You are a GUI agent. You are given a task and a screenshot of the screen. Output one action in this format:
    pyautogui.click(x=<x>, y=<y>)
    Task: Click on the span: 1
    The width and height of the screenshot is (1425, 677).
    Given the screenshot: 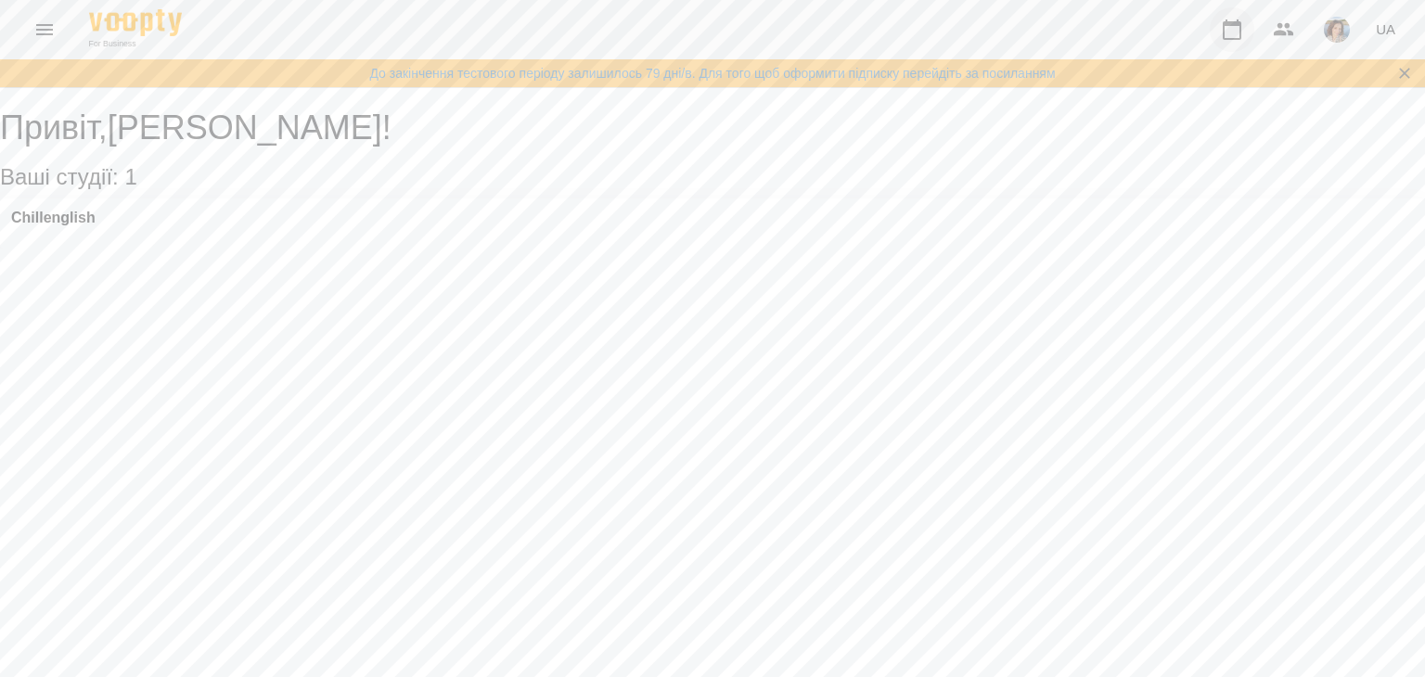 What is the action you would take?
    pyautogui.click(x=130, y=176)
    